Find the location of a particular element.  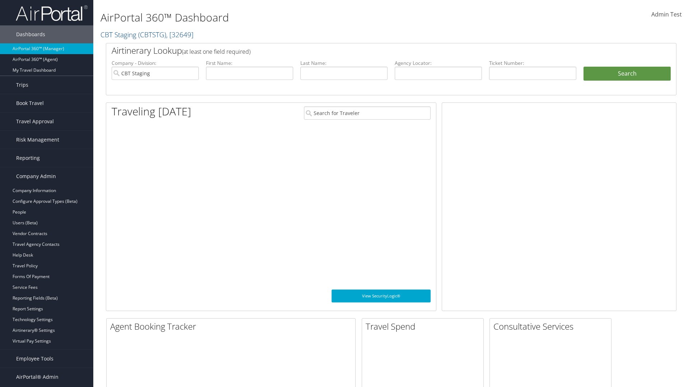

span: (at least one field required) is located at coordinates (216, 52).